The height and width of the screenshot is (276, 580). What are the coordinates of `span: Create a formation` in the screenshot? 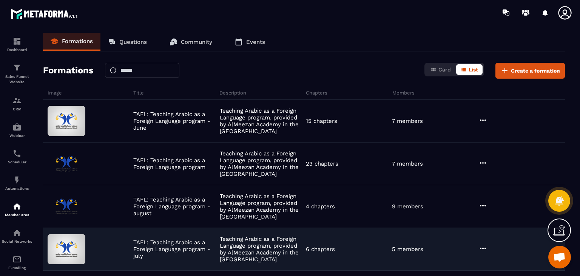 It's located at (535, 71).